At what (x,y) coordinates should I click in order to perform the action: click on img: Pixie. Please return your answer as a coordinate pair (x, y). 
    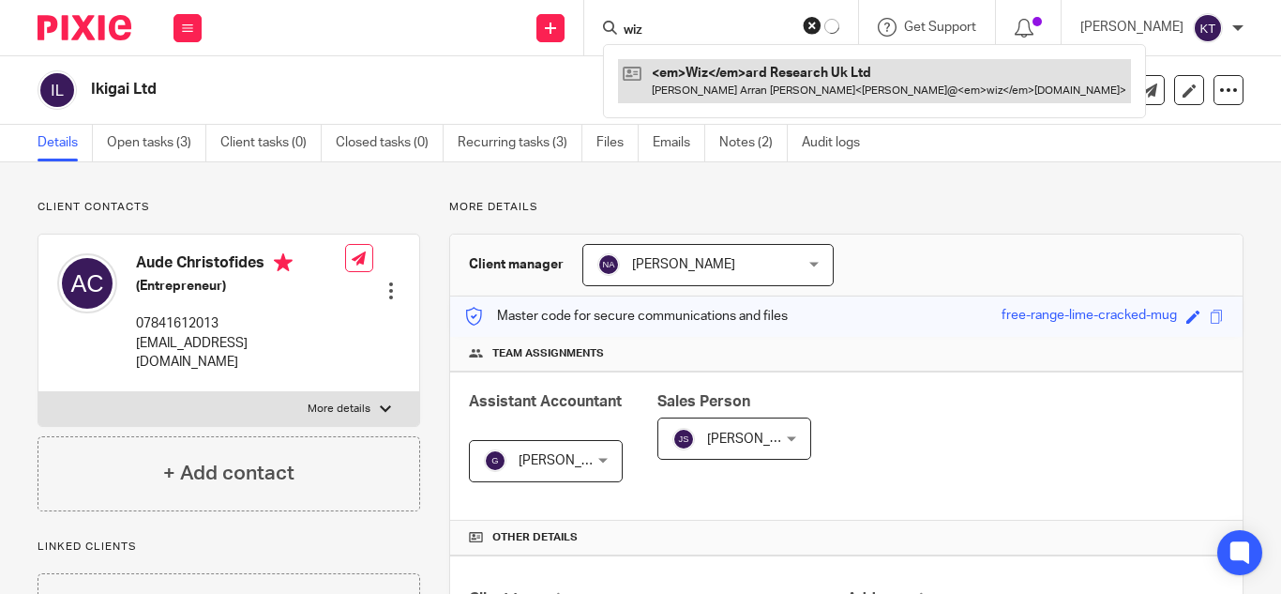
    Looking at the image, I should click on (84, 27).